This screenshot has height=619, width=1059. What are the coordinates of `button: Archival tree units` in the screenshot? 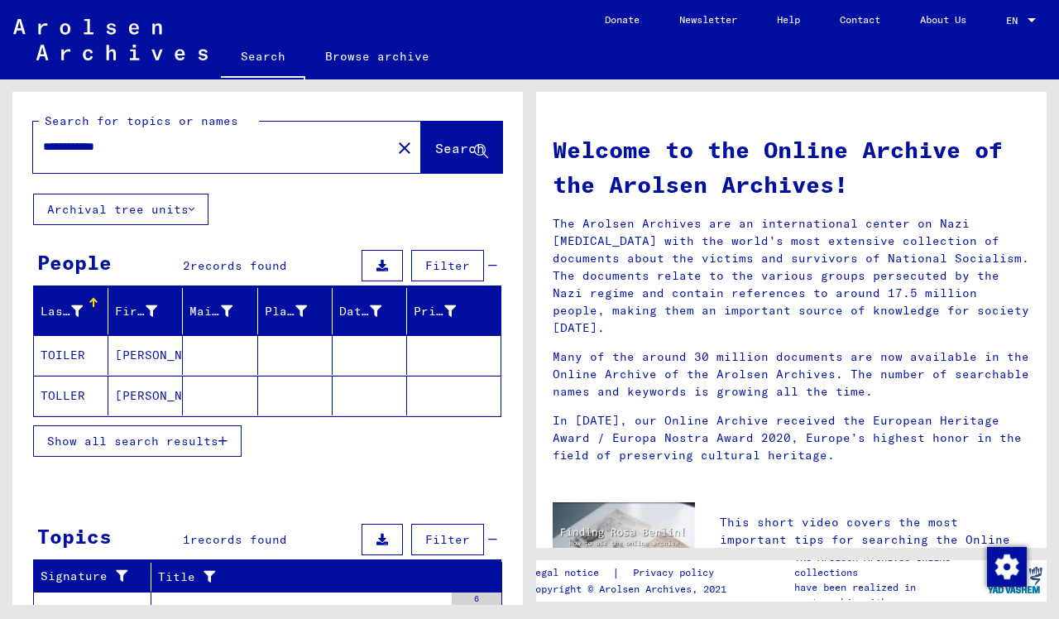 It's located at (121, 209).